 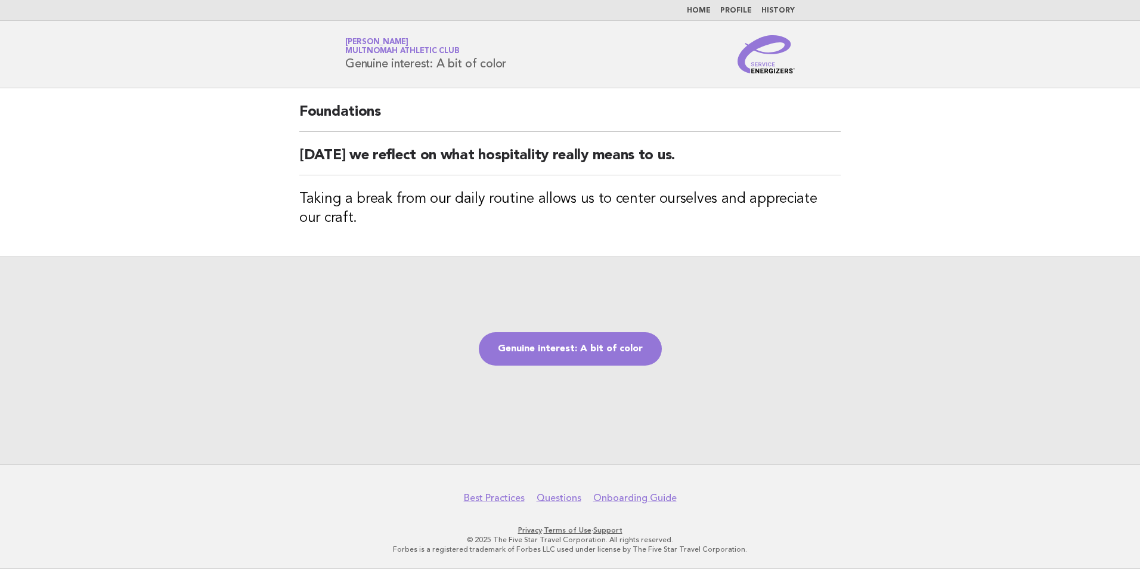 What do you see at coordinates (766, 54) in the screenshot?
I see `img: Service Energizers` at bounding box center [766, 54].